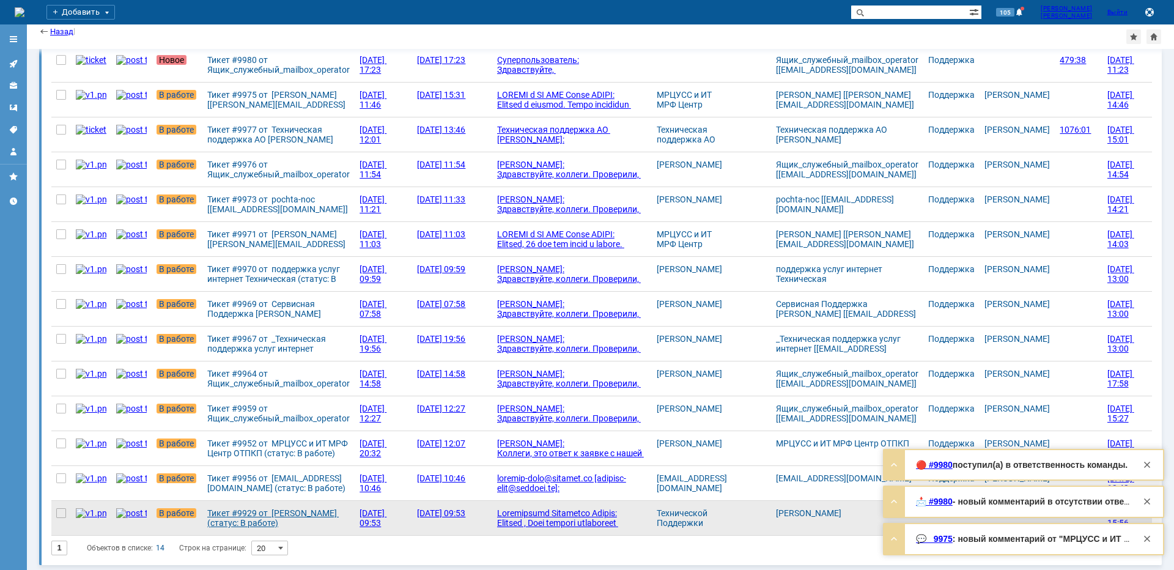  What do you see at coordinates (934, 501) in the screenshot?
I see `a: 📩 #9980` at bounding box center [934, 501].